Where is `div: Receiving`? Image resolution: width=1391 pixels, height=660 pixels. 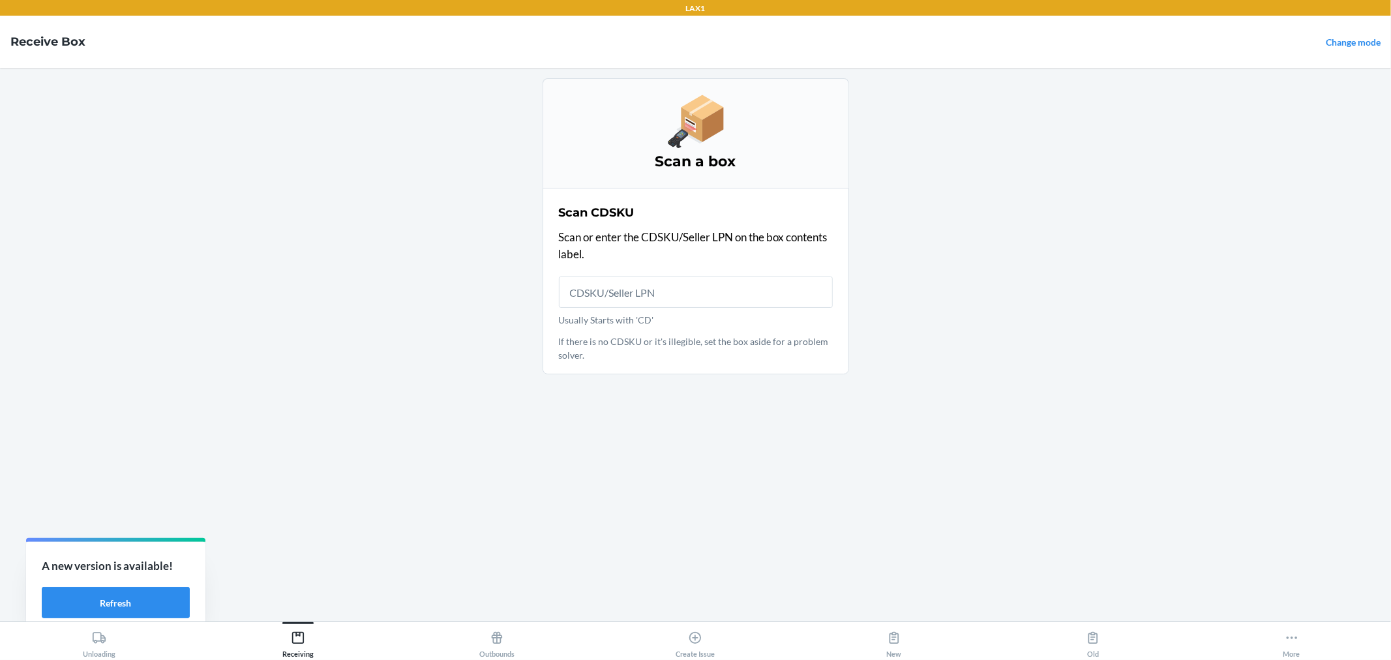
div: Receiving is located at coordinates (298, 642).